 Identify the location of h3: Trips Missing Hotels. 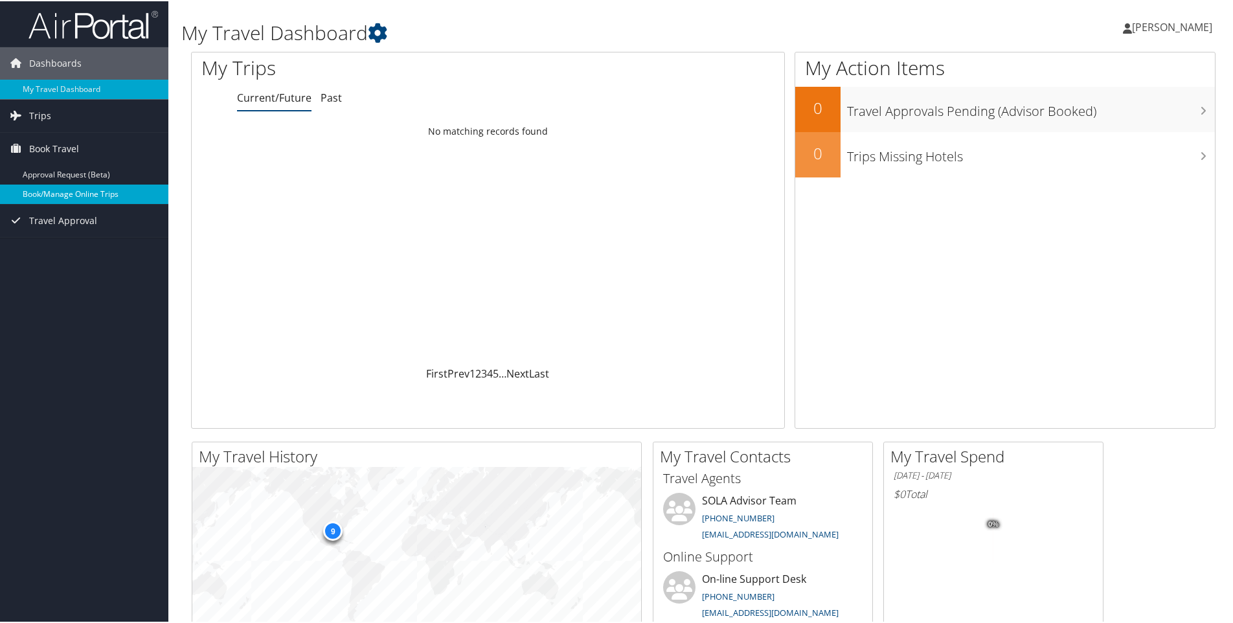
(1031, 152).